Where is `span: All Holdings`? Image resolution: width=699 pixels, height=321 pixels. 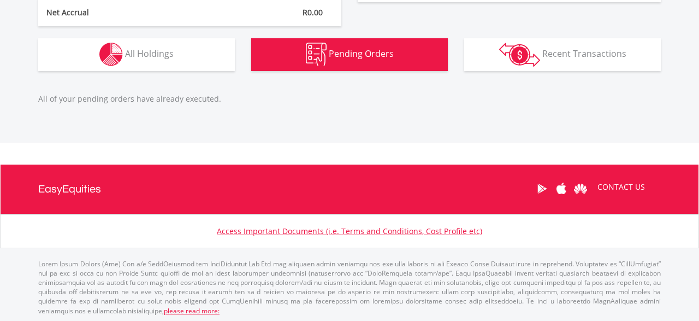 span: All Holdings is located at coordinates (149, 54).